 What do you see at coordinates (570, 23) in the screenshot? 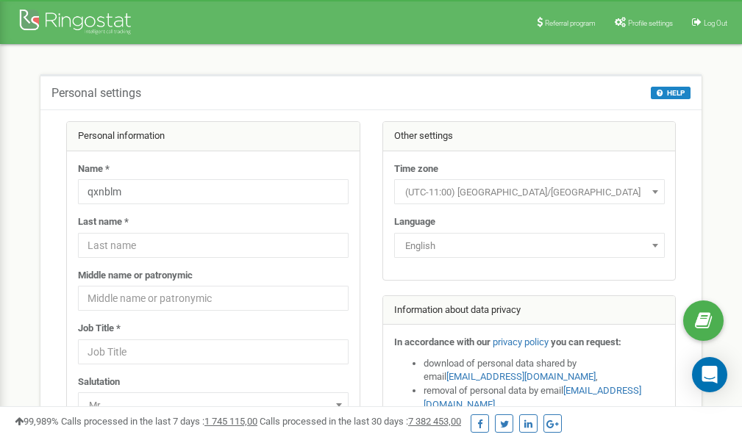
I see `span: Referral program` at bounding box center [570, 23].